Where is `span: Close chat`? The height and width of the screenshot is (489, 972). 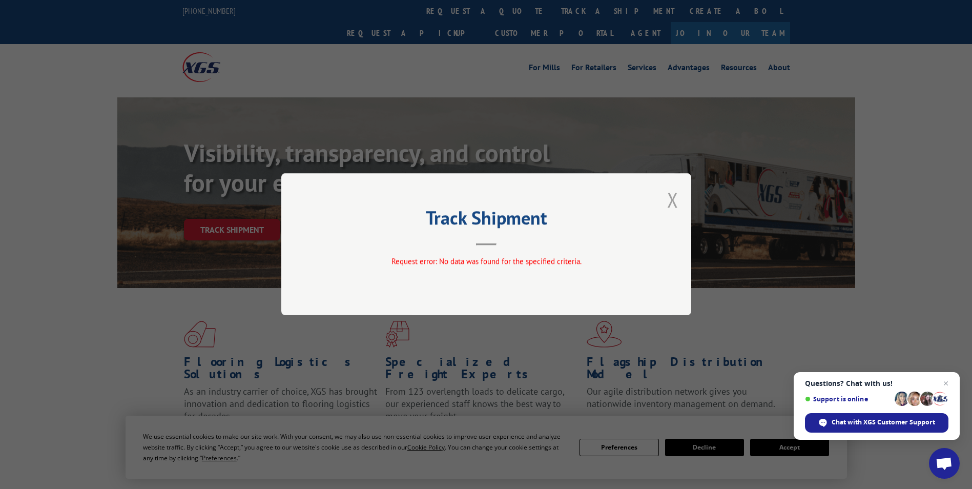
span: Close chat is located at coordinates (946, 383).